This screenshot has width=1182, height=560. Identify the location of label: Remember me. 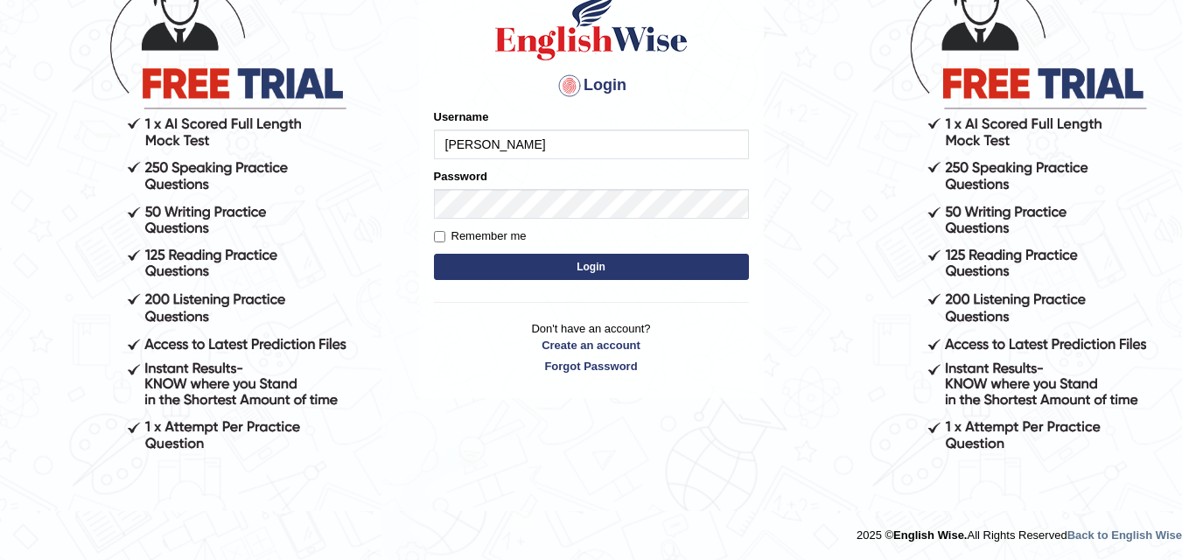
(480, 236).